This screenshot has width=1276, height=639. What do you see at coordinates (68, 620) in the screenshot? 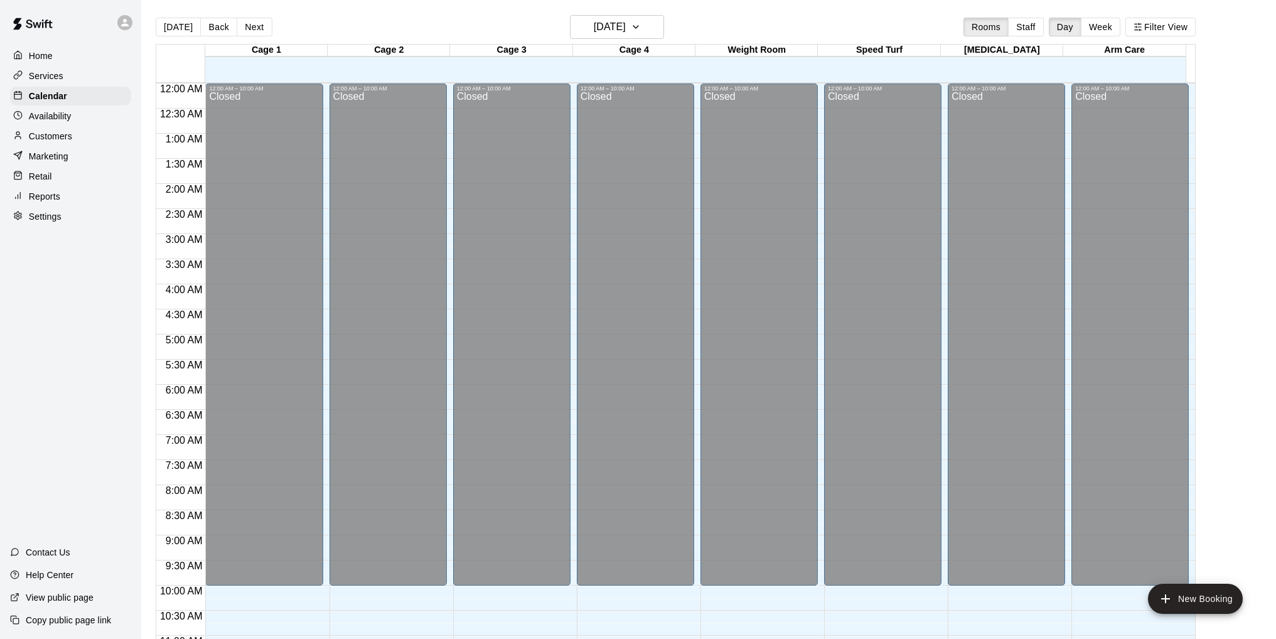
I see `p: Copy public page link` at bounding box center [68, 620].